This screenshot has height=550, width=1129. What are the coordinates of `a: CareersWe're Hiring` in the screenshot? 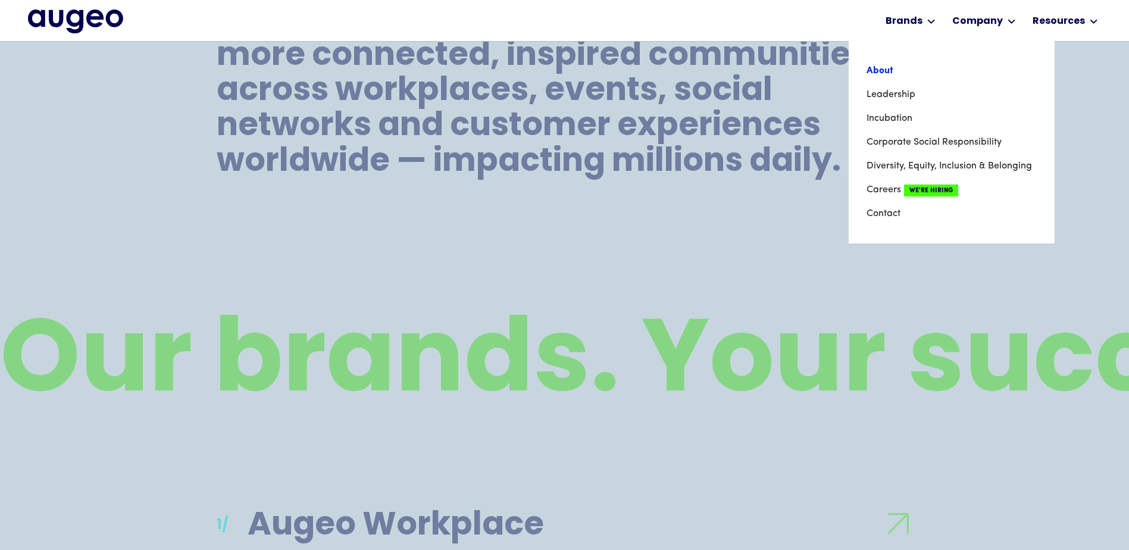 It's located at (952, 190).